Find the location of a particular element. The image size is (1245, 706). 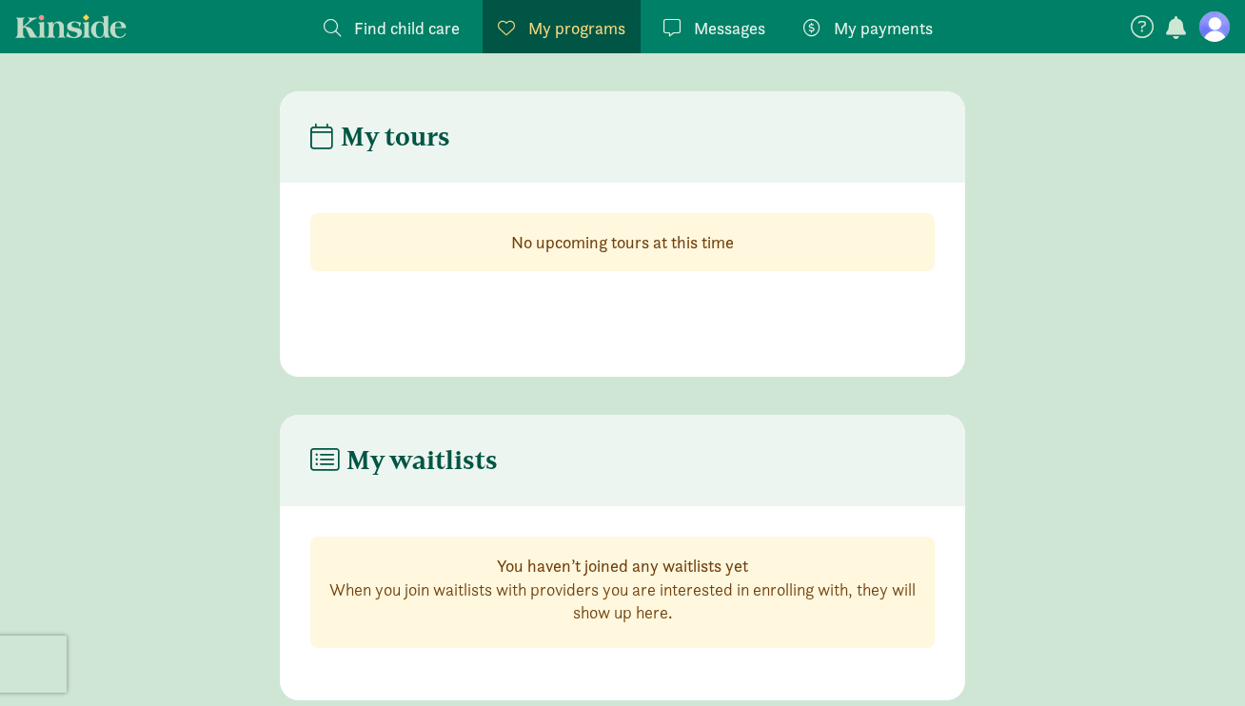

span: Find child care is located at coordinates (407, 28).